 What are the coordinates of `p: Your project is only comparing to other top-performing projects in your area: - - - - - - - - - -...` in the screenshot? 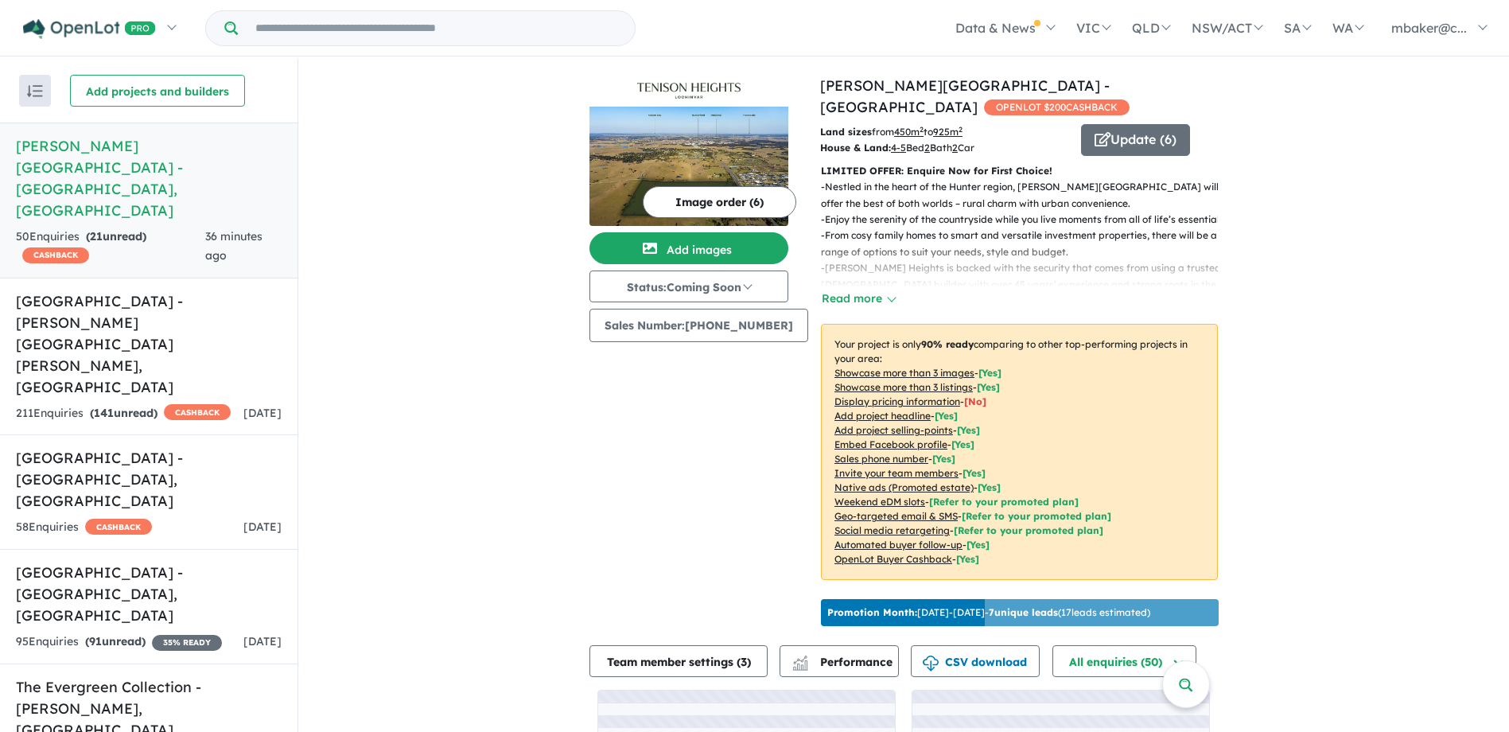 It's located at (1019, 452).